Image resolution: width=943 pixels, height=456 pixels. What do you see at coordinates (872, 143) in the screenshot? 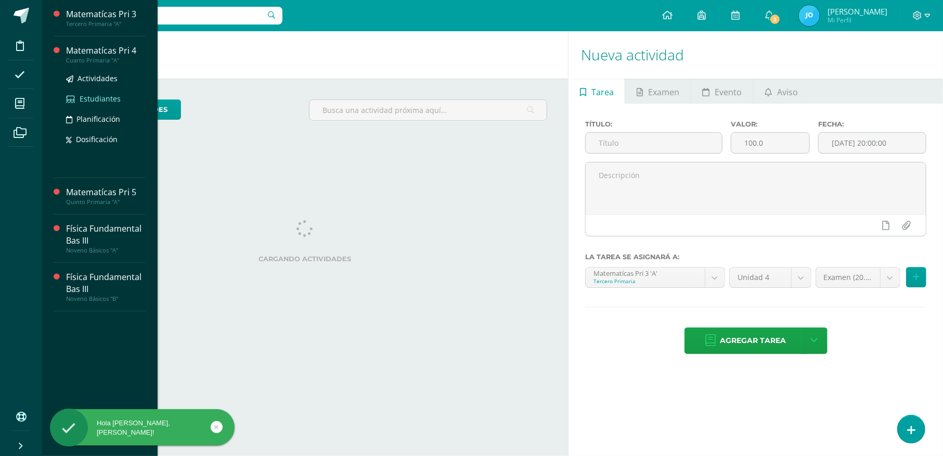
I see `input: Fecha de entrega` at bounding box center [872, 143].